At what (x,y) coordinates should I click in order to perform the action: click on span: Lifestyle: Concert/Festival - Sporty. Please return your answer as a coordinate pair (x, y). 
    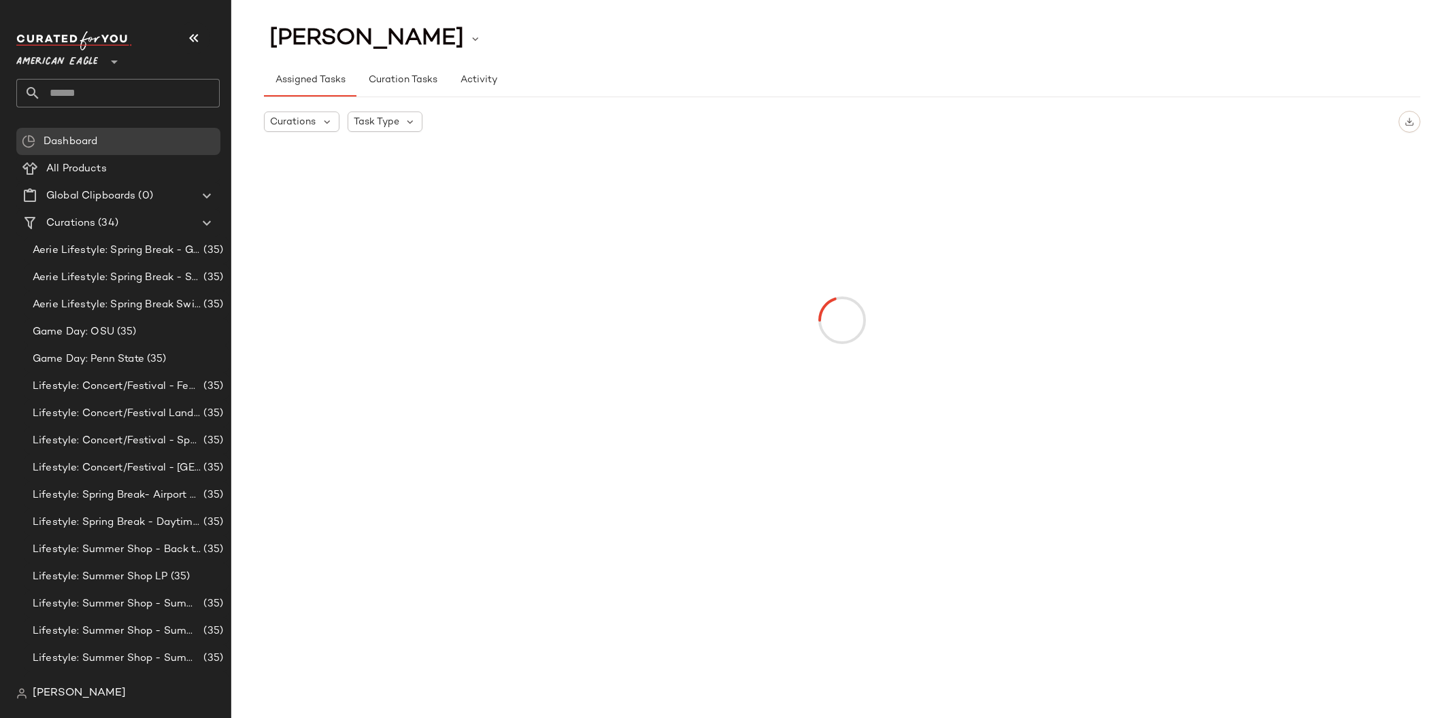
    Looking at the image, I should click on (116, 441).